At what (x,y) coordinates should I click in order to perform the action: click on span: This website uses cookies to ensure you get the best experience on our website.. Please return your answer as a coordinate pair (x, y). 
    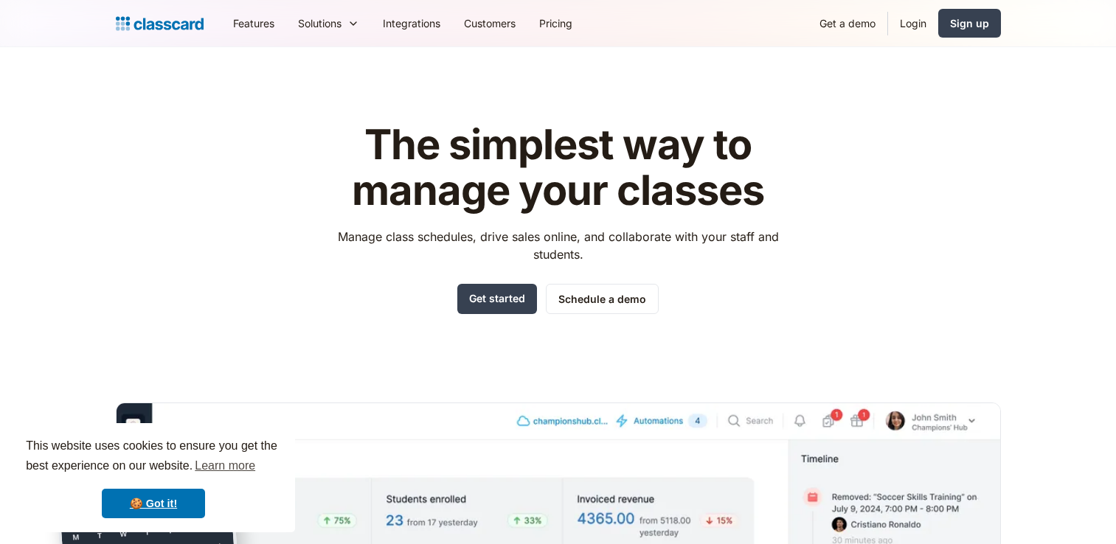
    Looking at the image, I should click on (153, 457).